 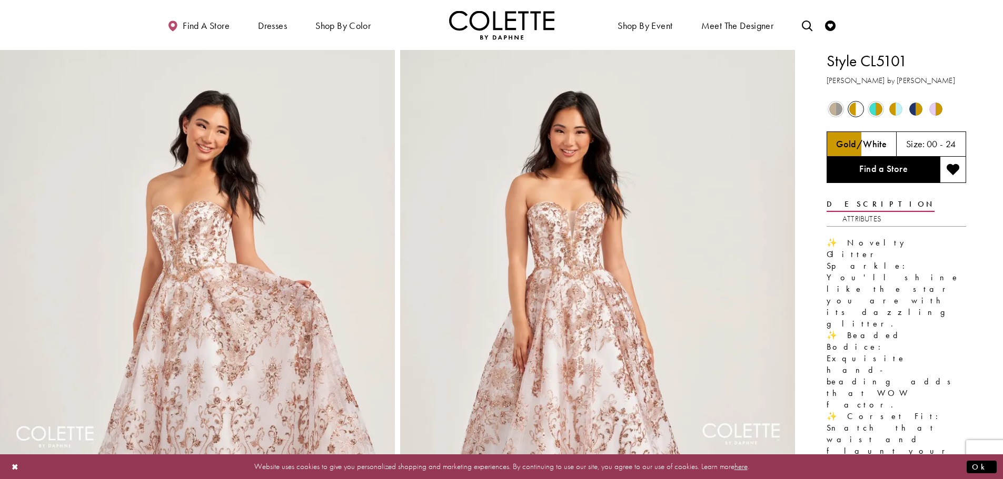 I want to click on div: Light Blue/Gold, so click(x=895, y=109).